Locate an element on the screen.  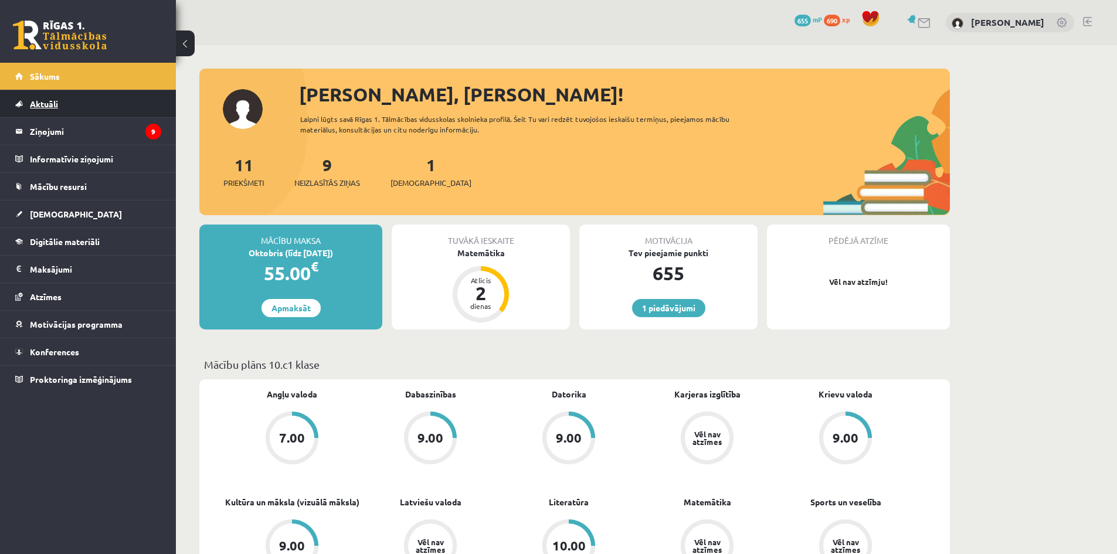
a: Proktoringa izmēģinājums is located at coordinates (88, 379).